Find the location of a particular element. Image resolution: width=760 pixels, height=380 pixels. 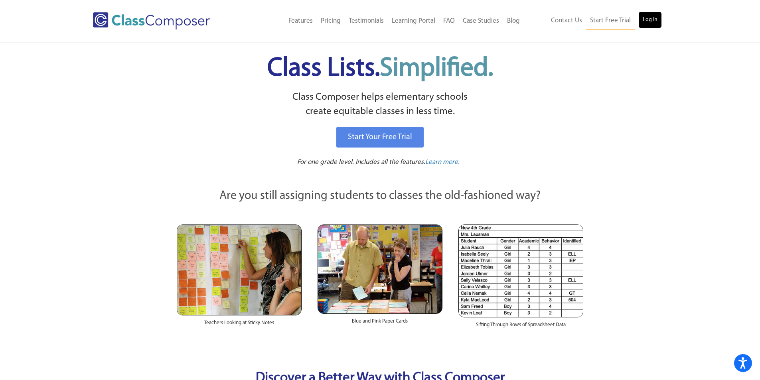

a: Features is located at coordinates (300, 21).